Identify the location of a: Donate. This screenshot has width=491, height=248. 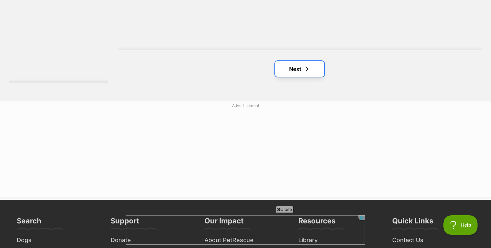
(152, 240).